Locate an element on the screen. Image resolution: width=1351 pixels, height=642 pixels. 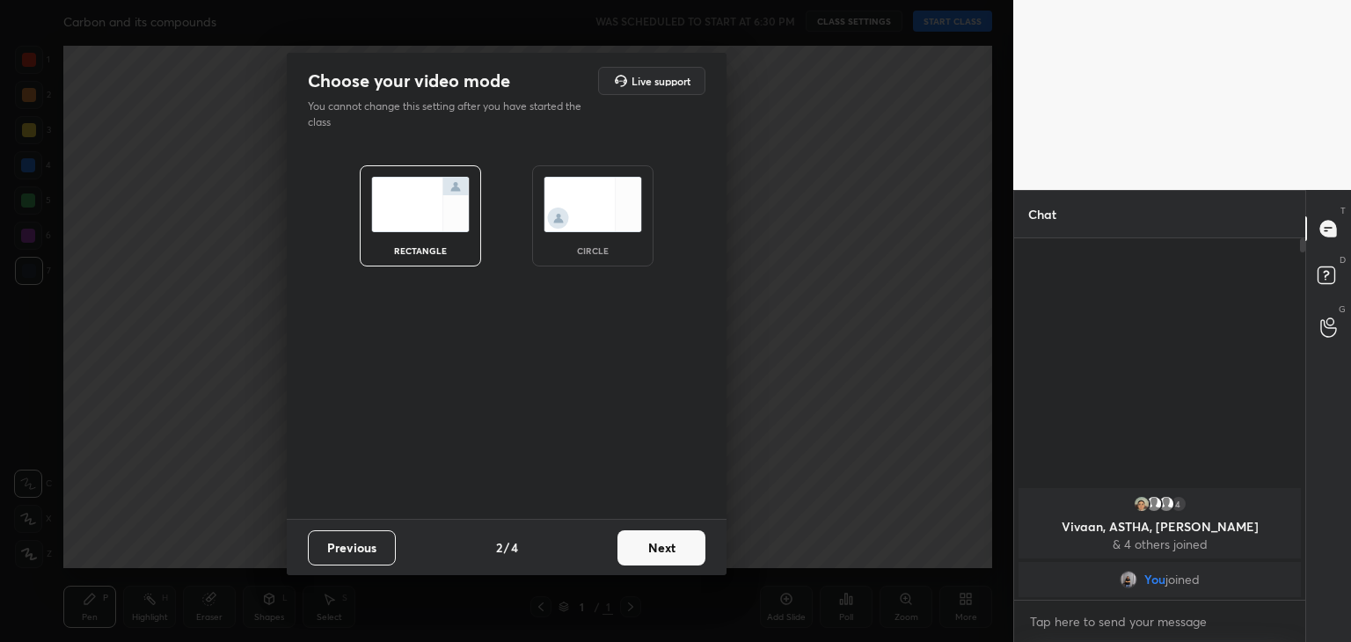
button: Previous is located at coordinates (352, 548).